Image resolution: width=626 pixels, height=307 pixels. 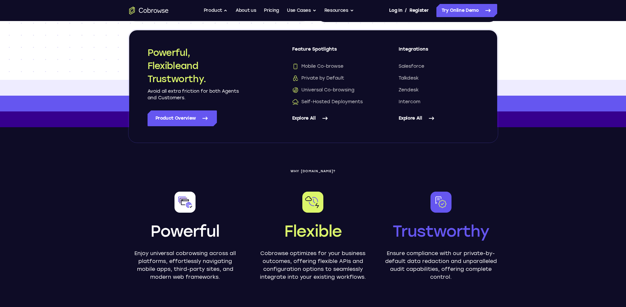 What do you see at coordinates (339, 11) in the screenshot?
I see `button: Resources` at bounding box center [339, 11].